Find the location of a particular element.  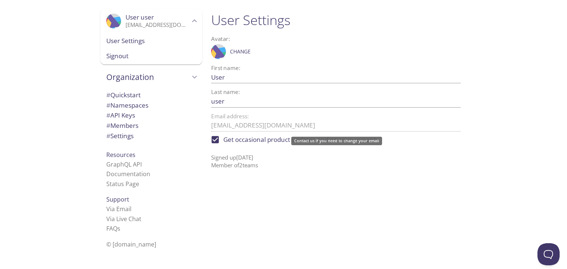

a: Documentation is located at coordinates (128, 174).